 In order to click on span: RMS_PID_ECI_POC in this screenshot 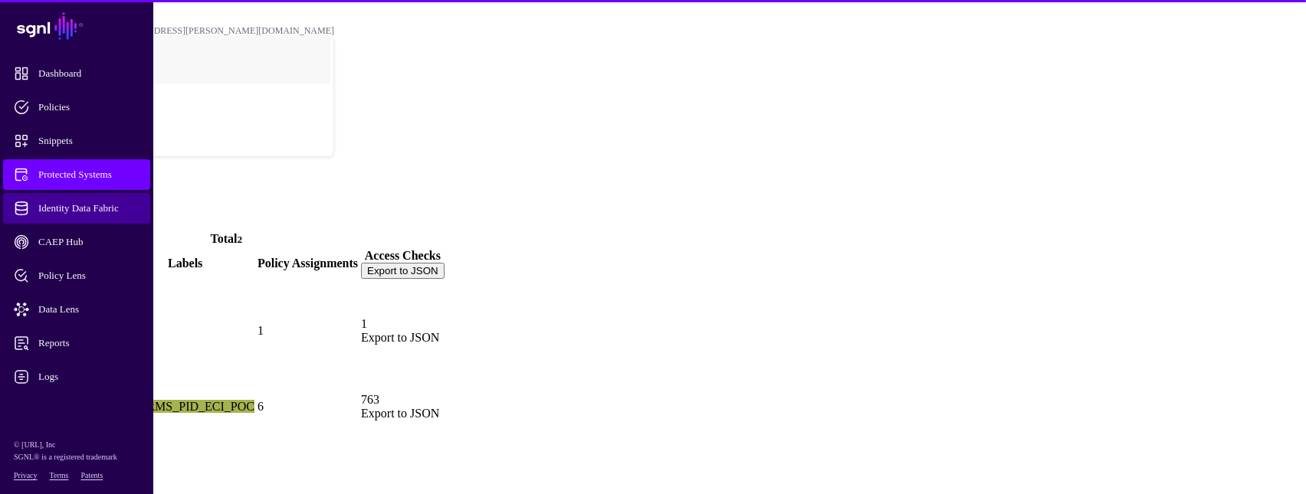, I will do `click(200, 406)`.